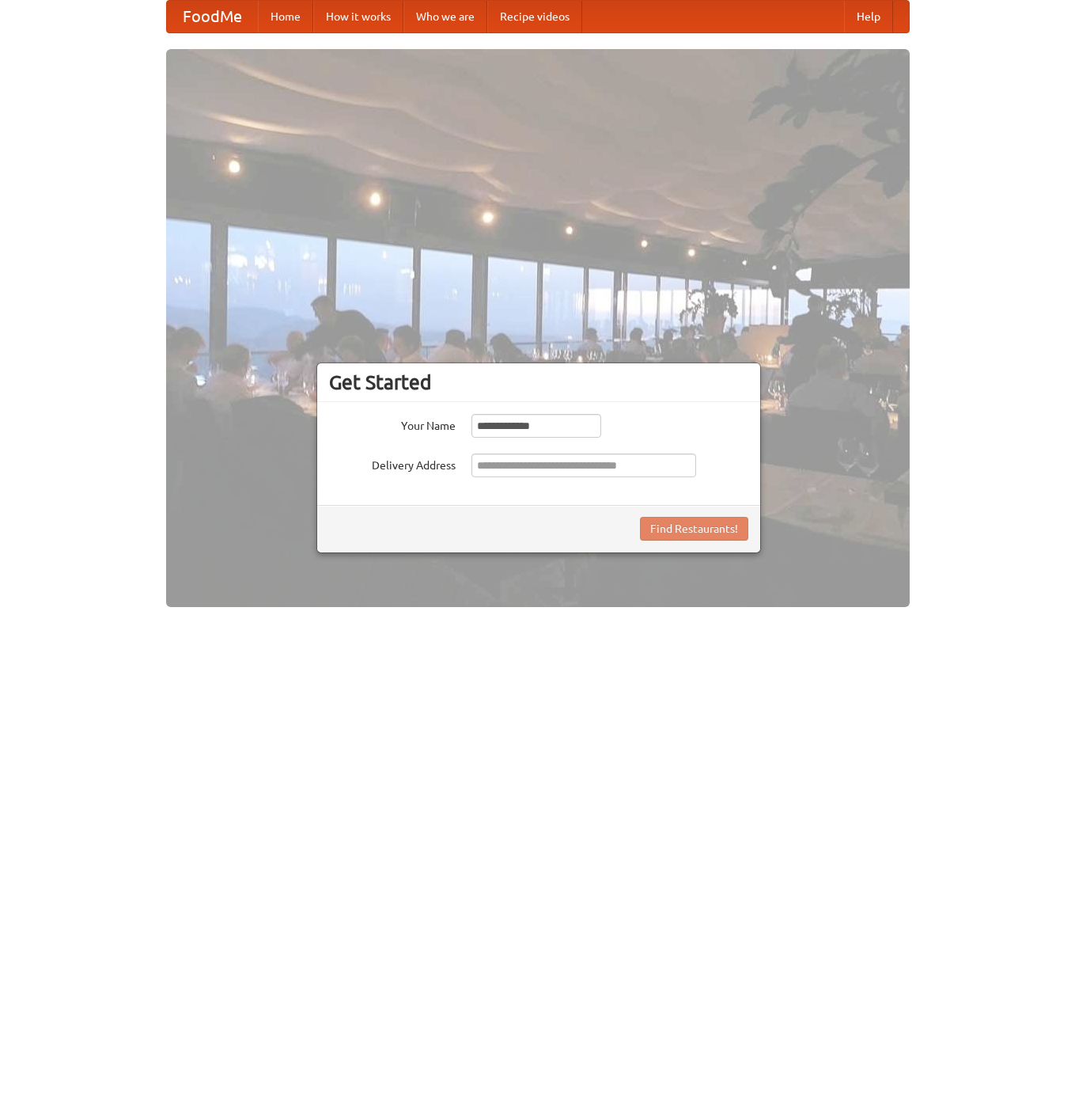  Describe the element at coordinates (539, 382) in the screenshot. I see `h3: Get Started` at that location.